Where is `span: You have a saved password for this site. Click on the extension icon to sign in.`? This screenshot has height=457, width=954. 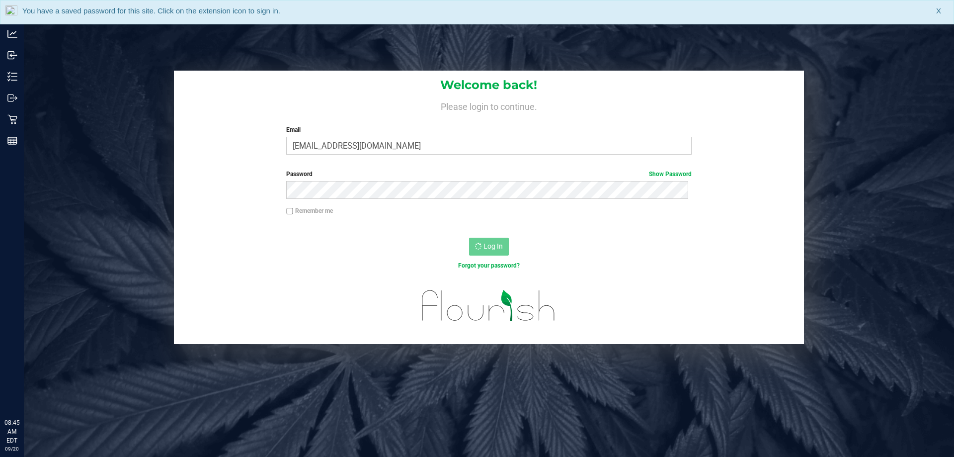 span: You have a saved password for this site. Click on the extension icon to sign in. is located at coordinates (151, 10).